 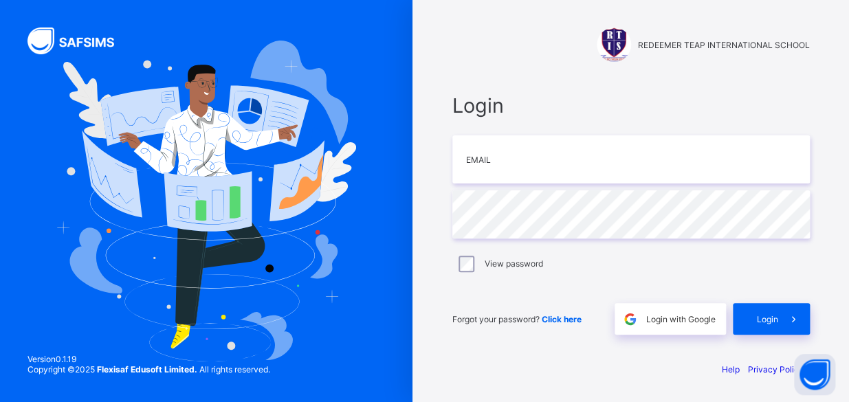 What do you see at coordinates (517, 319) in the screenshot?
I see `span: Forgot your password?` at bounding box center [517, 319].